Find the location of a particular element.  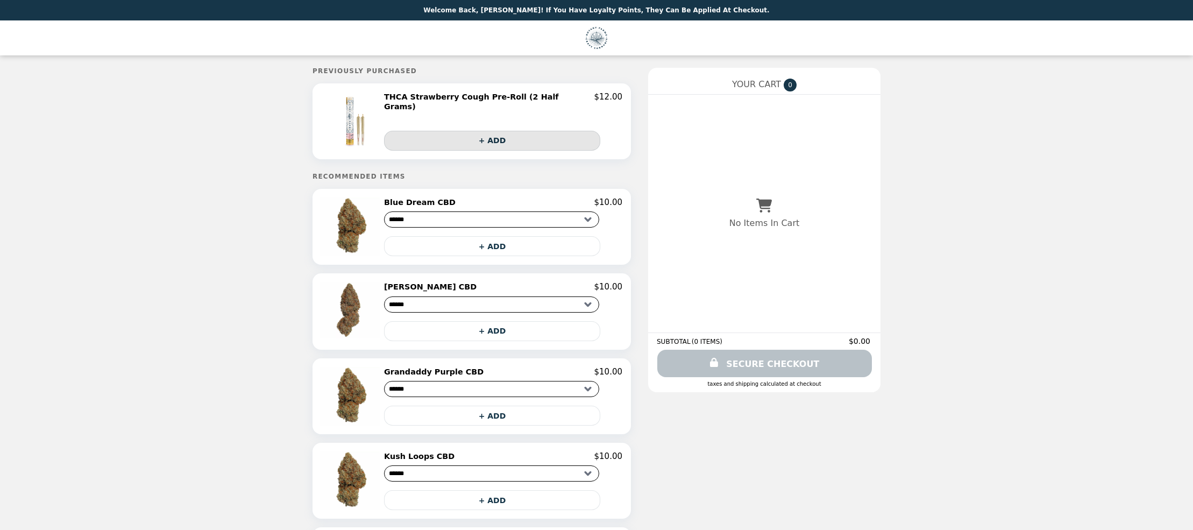

span: 0 is located at coordinates (790, 85).